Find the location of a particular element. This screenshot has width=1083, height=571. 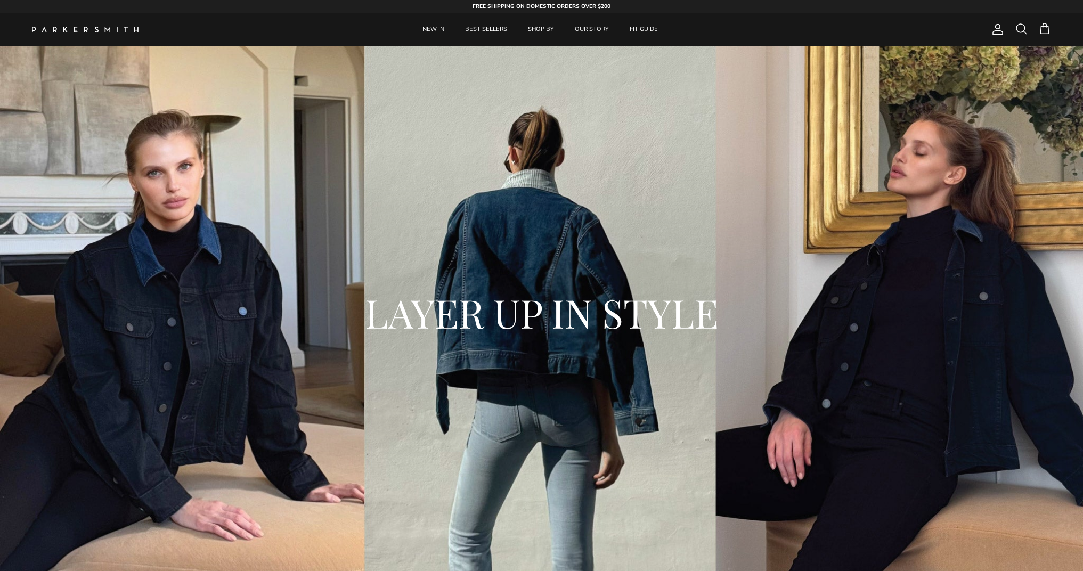

h2: LAYER UP IN STYLE is located at coordinates (542, 313).